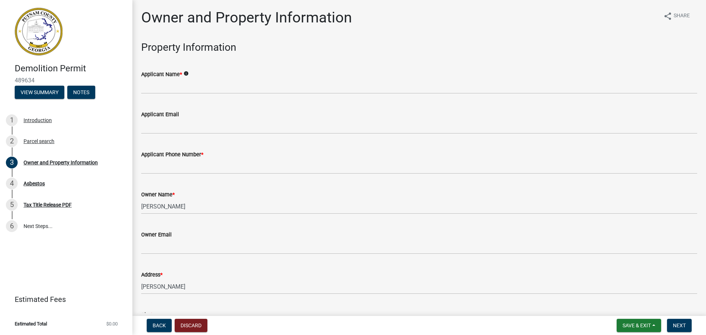  Describe the element at coordinates (81, 93) in the screenshot. I see `wm-modal-confirm: Notes` at that location.